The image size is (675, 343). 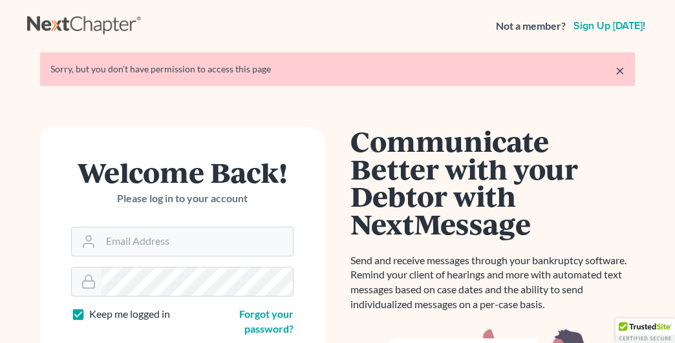 I want to click on div: Sorry, but you don't have permission to access this page, so click(x=337, y=69).